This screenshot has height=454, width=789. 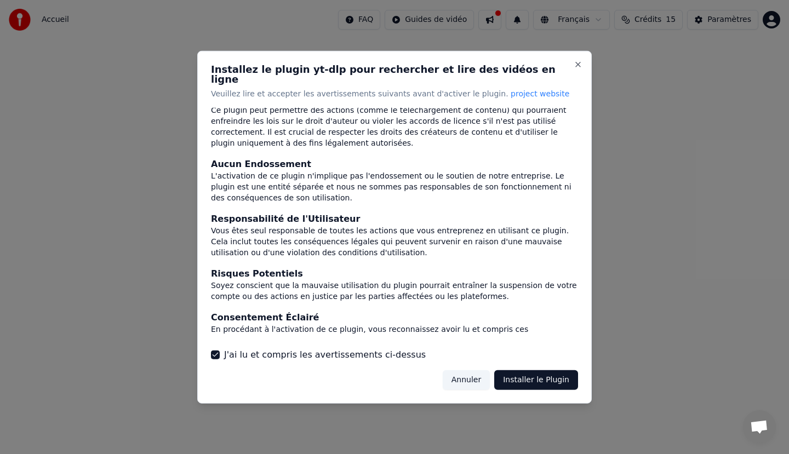 I want to click on label: J'ai lu et compris les avertissements ci-dessus, so click(x=325, y=355).